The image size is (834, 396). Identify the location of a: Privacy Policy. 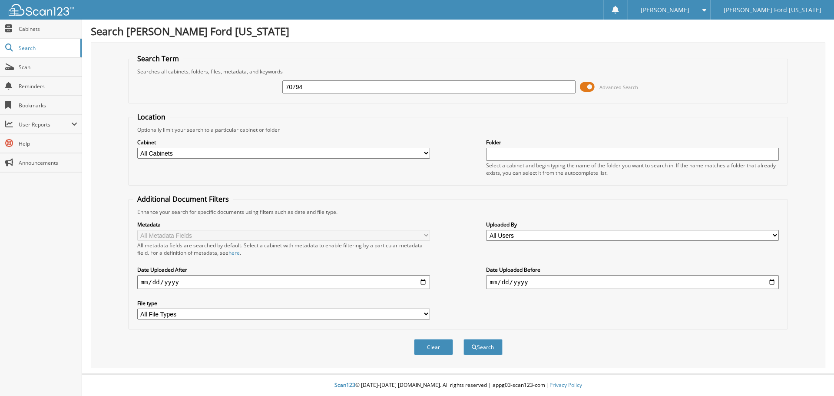
(565, 384).